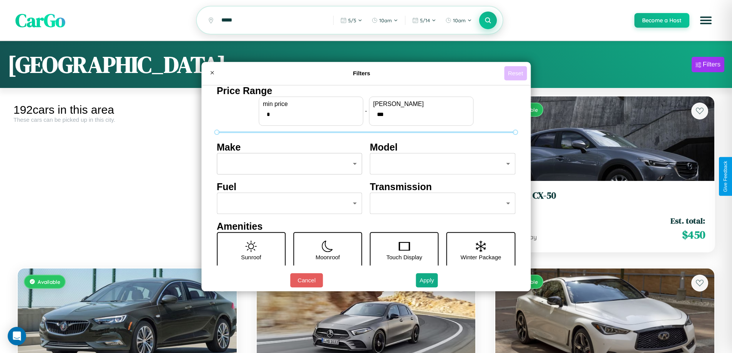 Image resolution: width=732 pixels, height=353 pixels. I want to click on h4: Price Range, so click(366, 91).